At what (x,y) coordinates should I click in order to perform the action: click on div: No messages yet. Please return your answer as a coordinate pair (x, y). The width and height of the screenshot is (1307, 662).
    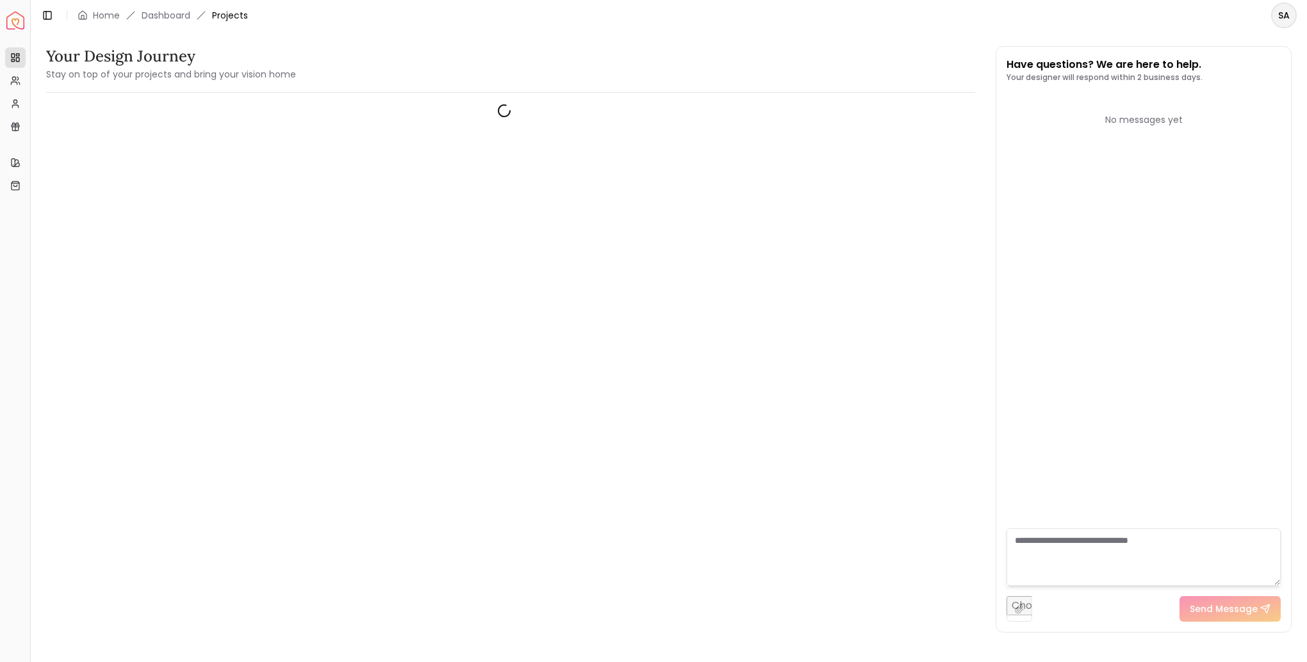
    Looking at the image, I should click on (1143, 120).